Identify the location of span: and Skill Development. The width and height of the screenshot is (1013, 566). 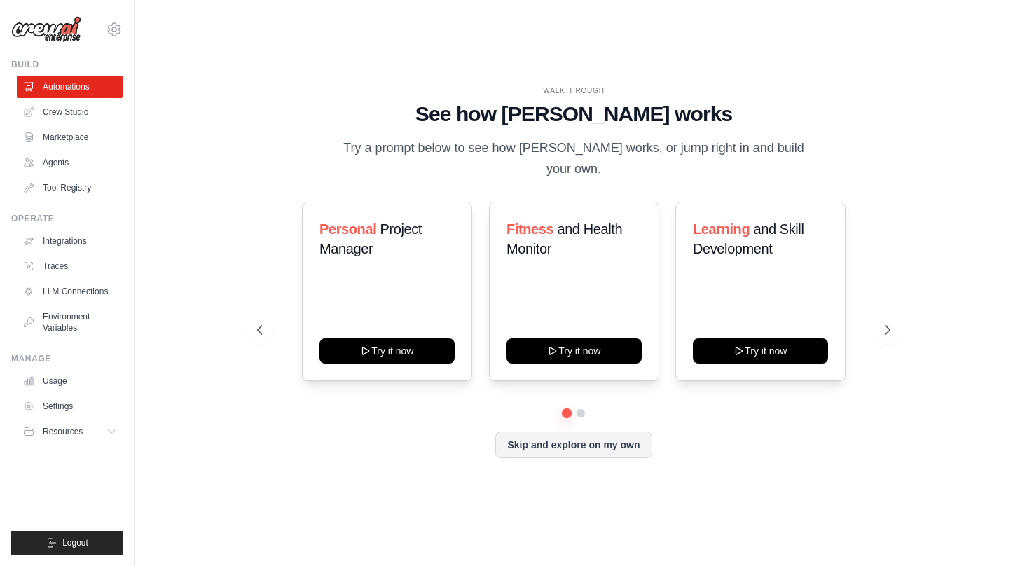
(748, 239).